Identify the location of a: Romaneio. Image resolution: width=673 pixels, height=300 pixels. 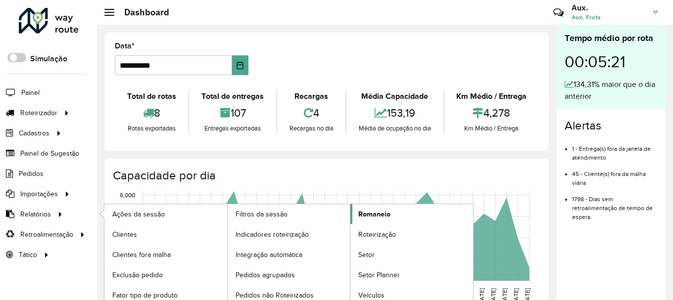
(412, 214).